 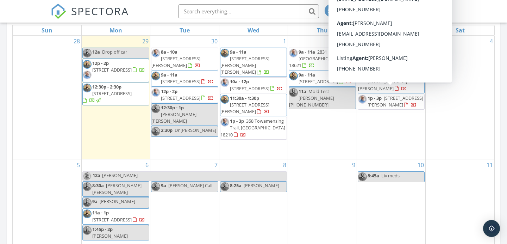 I want to click on span: 11:30a - 1:30p, so click(x=244, y=98).